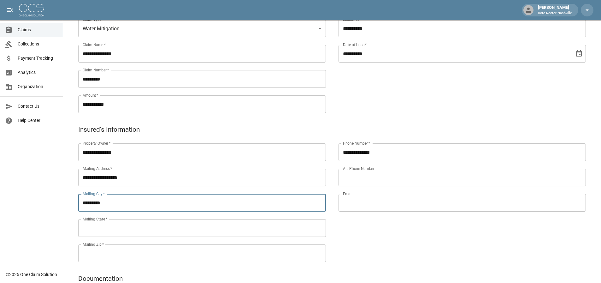 The height and width of the screenshot is (283, 601). Describe the element at coordinates (38, 44) in the screenshot. I see `span: Collections` at that location.